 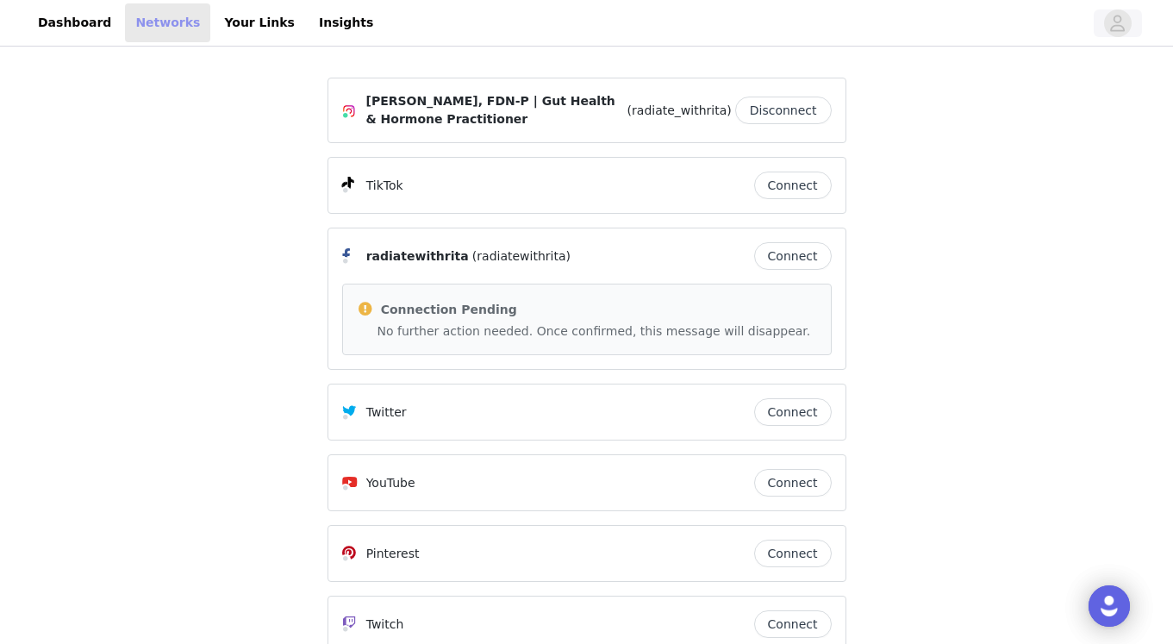 What do you see at coordinates (598, 331) in the screenshot?
I see `p: No further action needed. Once confirmed, this message will disappear.` at bounding box center [598, 331].